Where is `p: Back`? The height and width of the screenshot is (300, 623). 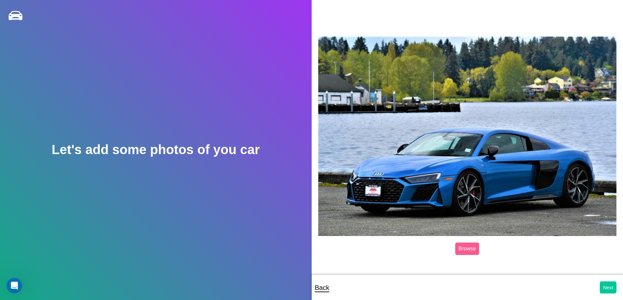 p: Back is located at coordinates (322, 288).